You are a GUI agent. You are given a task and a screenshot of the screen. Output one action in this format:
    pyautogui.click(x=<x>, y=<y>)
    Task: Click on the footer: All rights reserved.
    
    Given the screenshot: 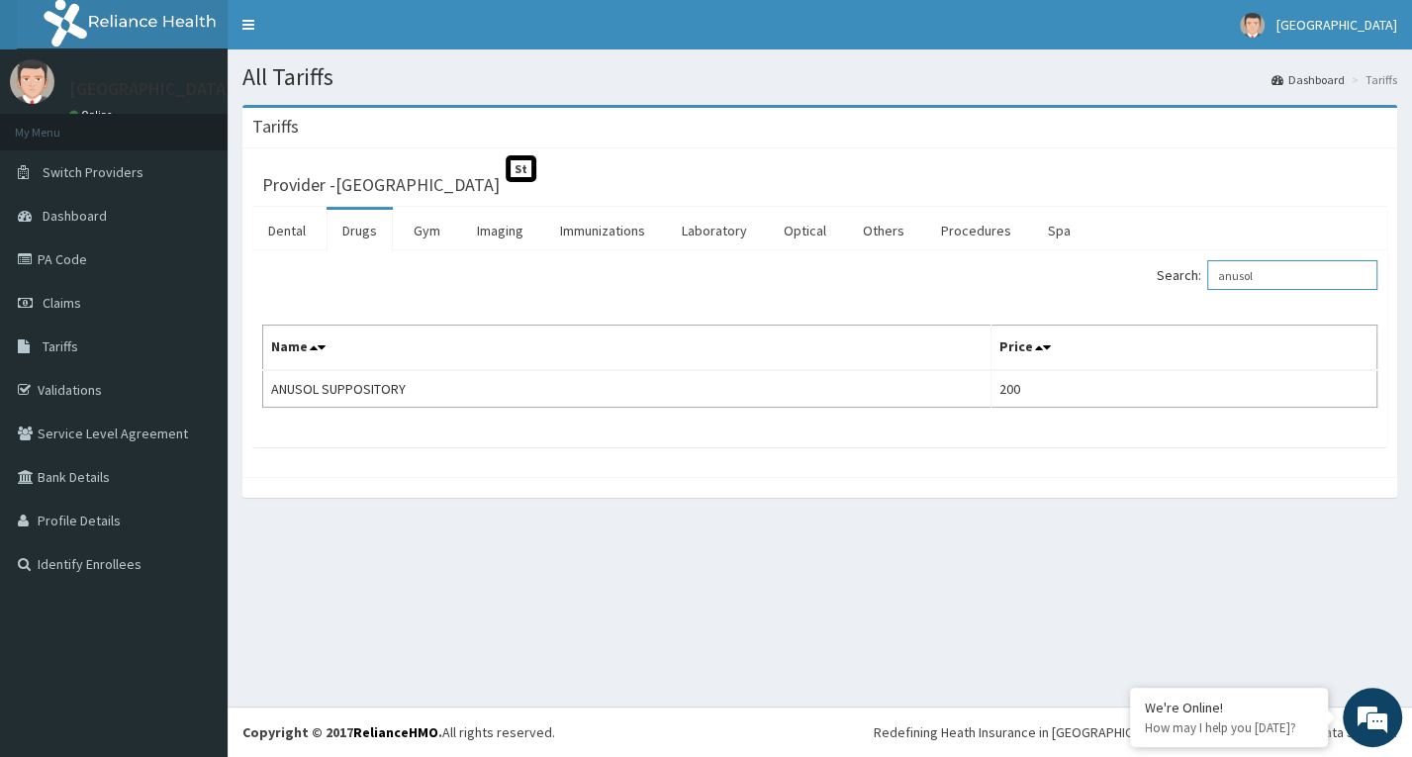 What is the action you would take?
    pyautogui.click(x=819, y=731)
    